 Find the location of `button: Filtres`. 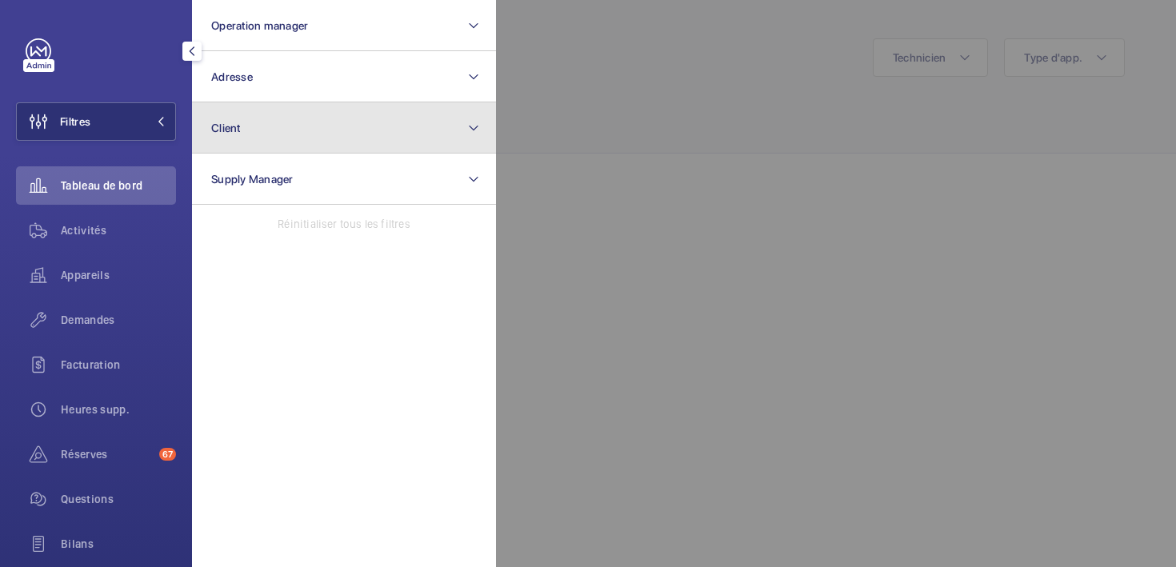

button: Filtres is located at coordinates (96, 122).